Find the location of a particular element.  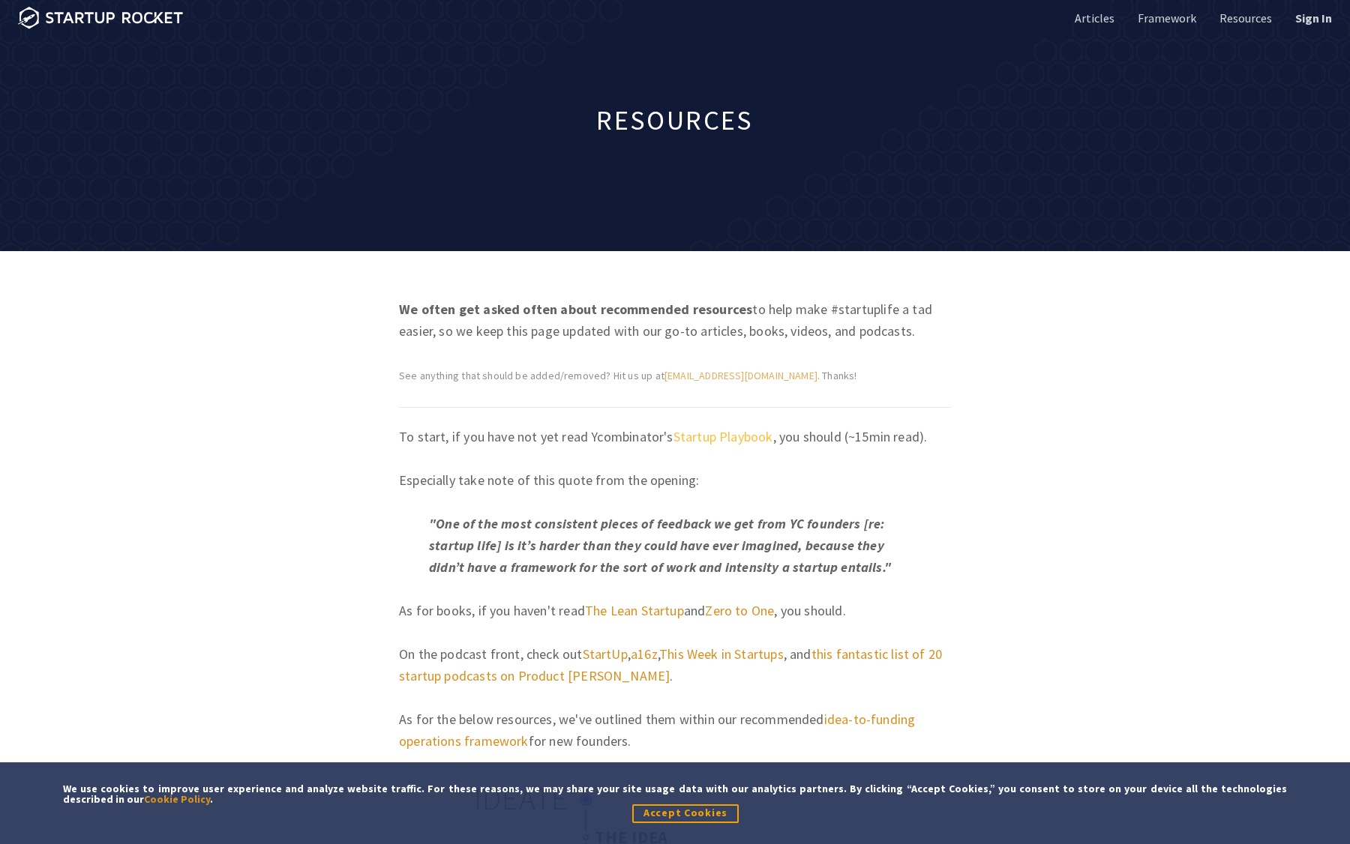

a: Framework is located at coordinates (1165, 18).